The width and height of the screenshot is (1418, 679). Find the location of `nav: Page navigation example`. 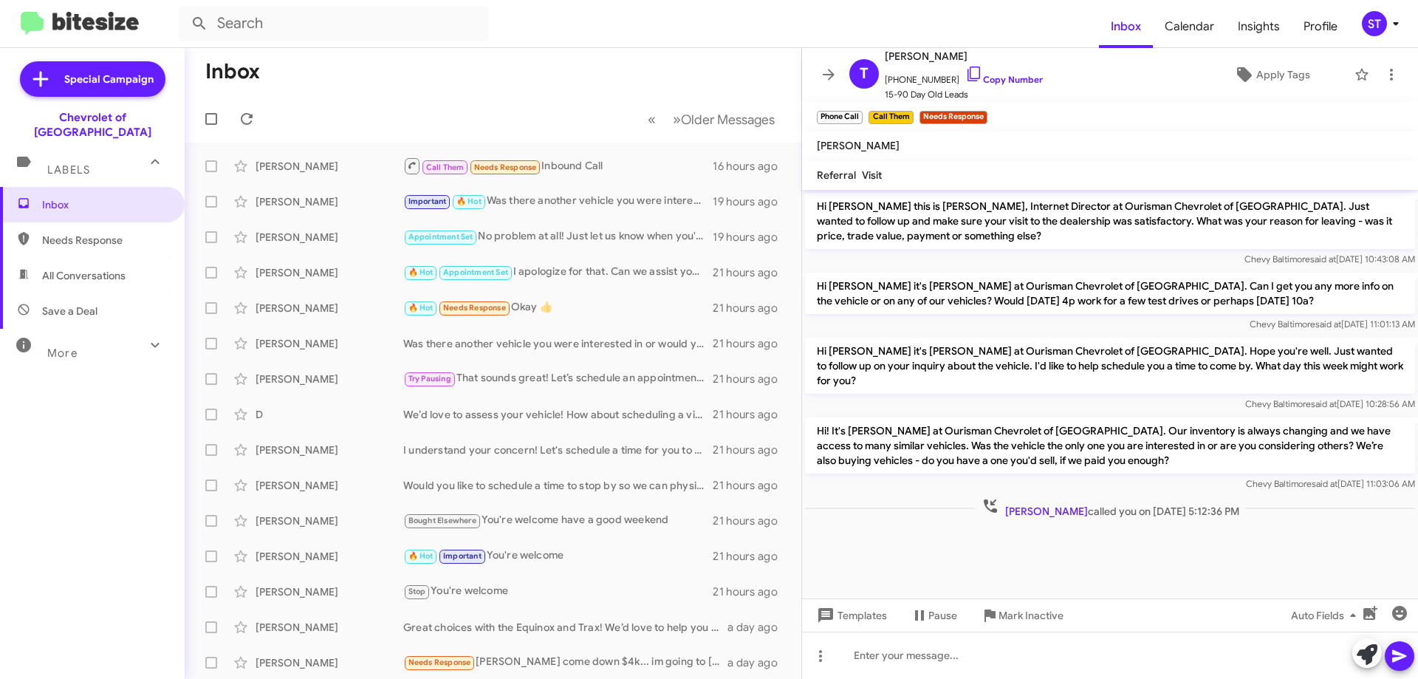

nav: Page navigation example is located at coordinates (711, 119).